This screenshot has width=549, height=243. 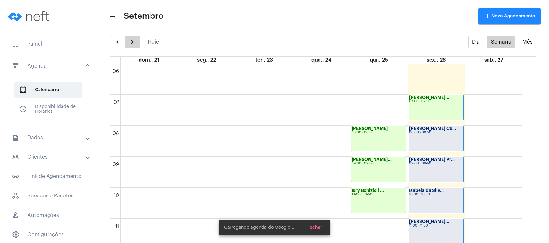 What do you see at coordinates (487, 16) in the screenshot?
I see `mat-icon: add` at bounding box center [487, 16].